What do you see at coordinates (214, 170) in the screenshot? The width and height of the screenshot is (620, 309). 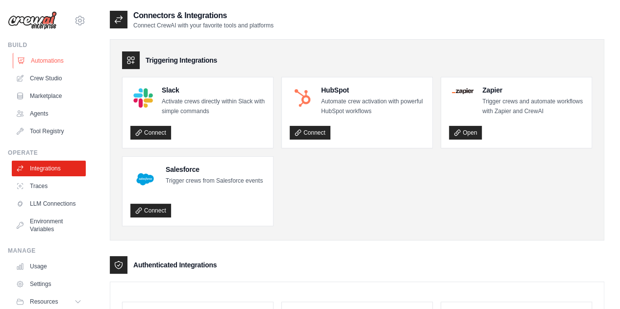 I see `h4: Salesforce` at bounding box center [214, 170].